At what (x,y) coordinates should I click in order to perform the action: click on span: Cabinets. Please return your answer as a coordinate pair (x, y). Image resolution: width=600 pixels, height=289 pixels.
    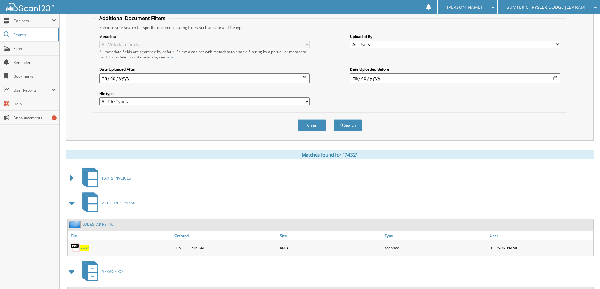
    Looking at the image, I should click on (32, 21).